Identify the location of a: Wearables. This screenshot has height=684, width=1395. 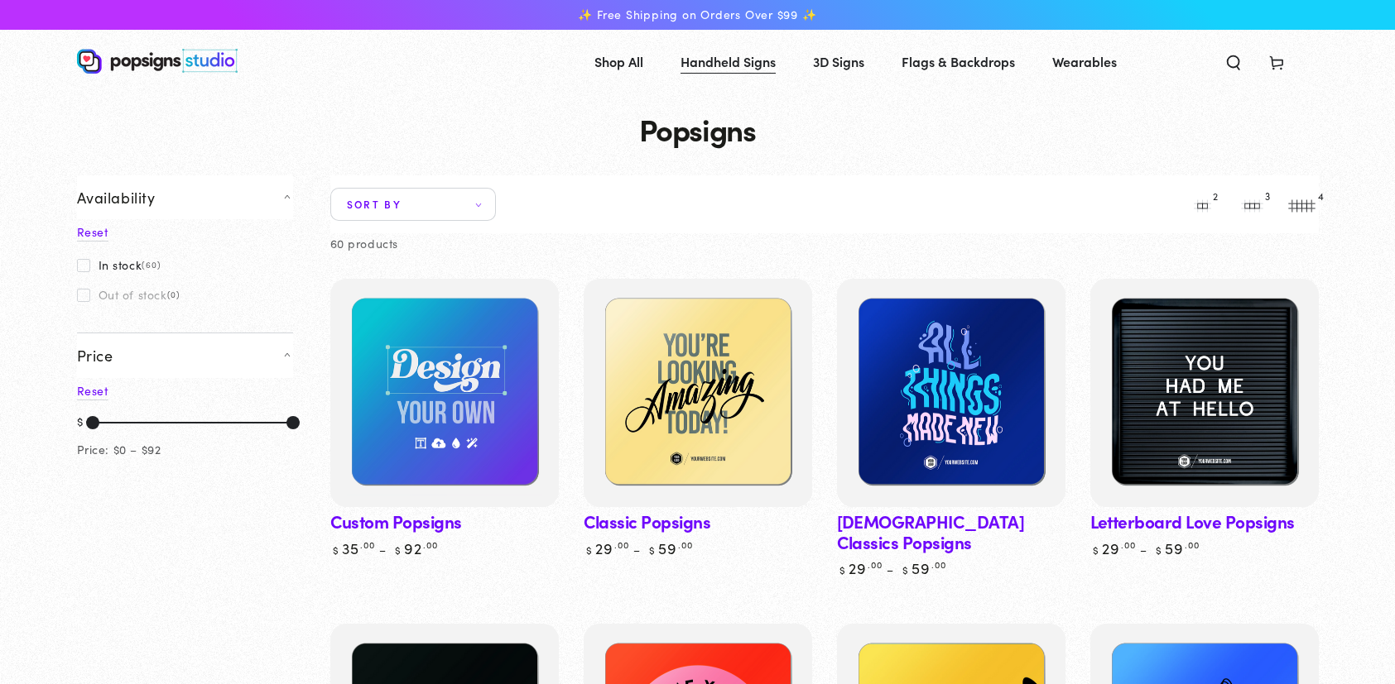
(1084, 61).